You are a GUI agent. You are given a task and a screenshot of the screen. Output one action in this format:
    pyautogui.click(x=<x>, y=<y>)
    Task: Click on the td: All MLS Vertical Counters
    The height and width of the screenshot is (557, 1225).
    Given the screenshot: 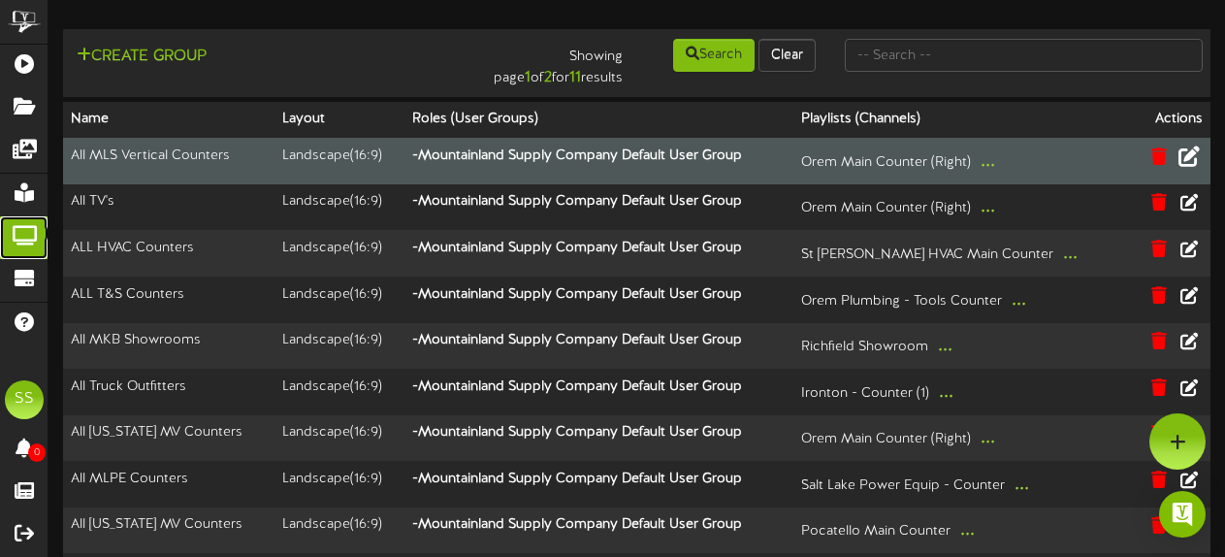 What is the action you would take?
    pyautogui.click(x=169, y=161)
    